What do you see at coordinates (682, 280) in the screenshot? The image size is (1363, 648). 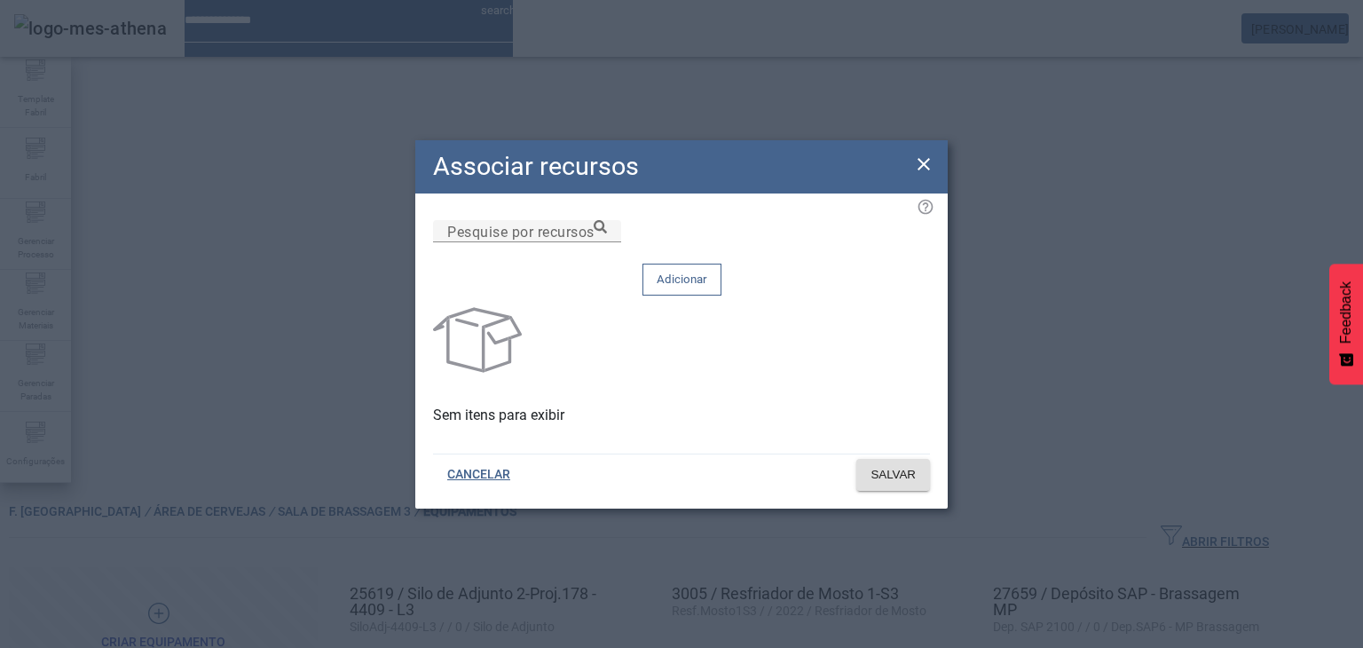 I see `span: Adicionar` at bounding box center [682, 280].